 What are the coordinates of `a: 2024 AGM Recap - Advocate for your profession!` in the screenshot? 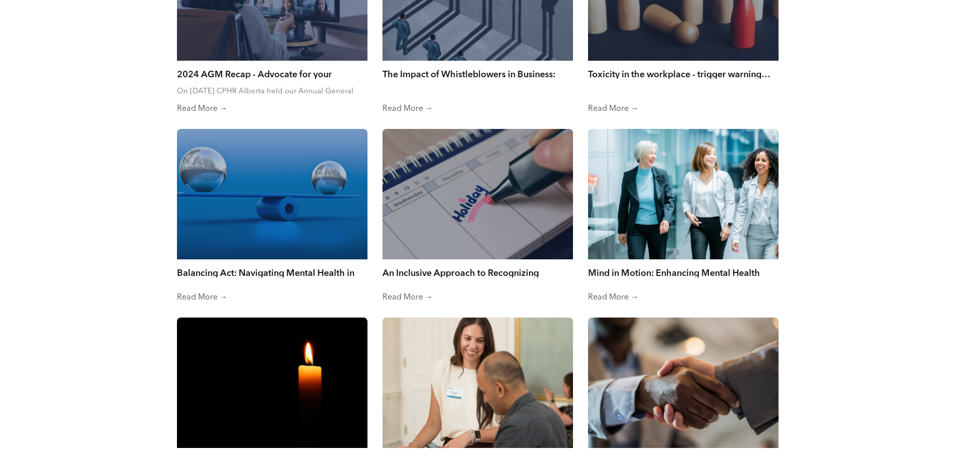 It's located at (272, 74).